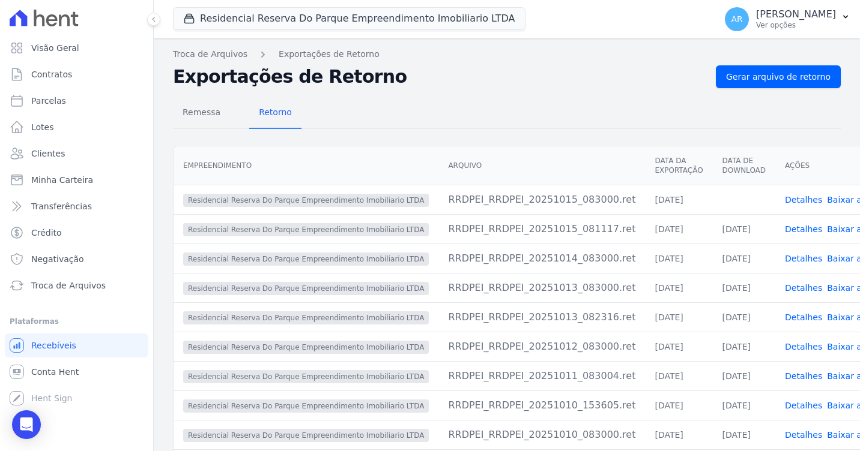 The height and width of the screenshot is (451, 860). What do you see at coordinates (201, 112) in the screenshot?
I see `span: Remessa` at bounding box center [201, 112].